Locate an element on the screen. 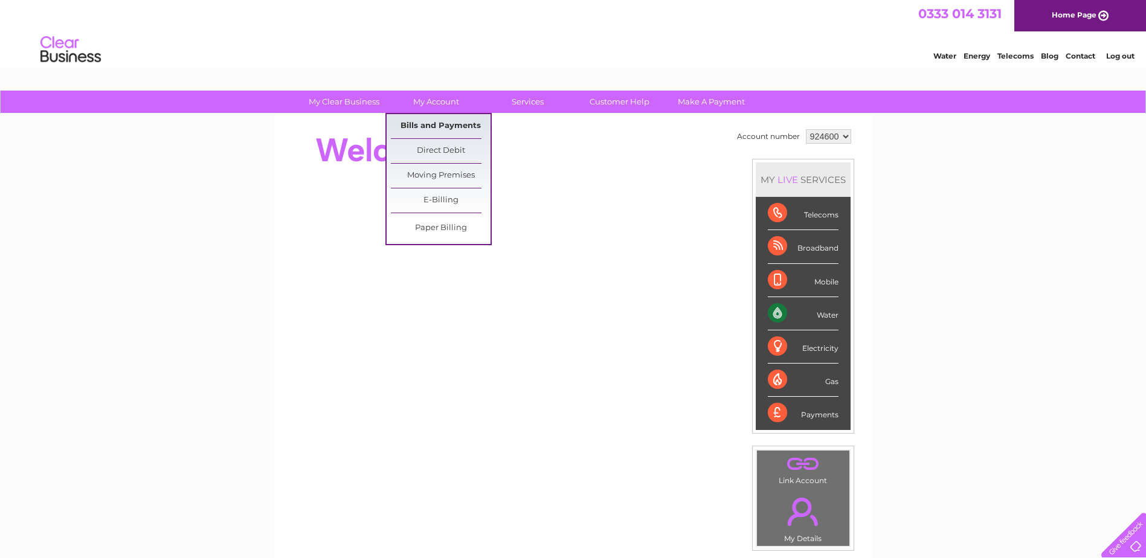 This screenshot has height=558, width=1146. td: Link Account is located at coordinates (803, 469).